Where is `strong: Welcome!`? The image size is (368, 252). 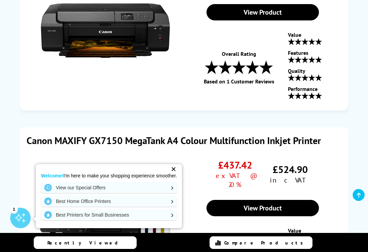 strong: Welcome! is located at coordinates (52, 176).